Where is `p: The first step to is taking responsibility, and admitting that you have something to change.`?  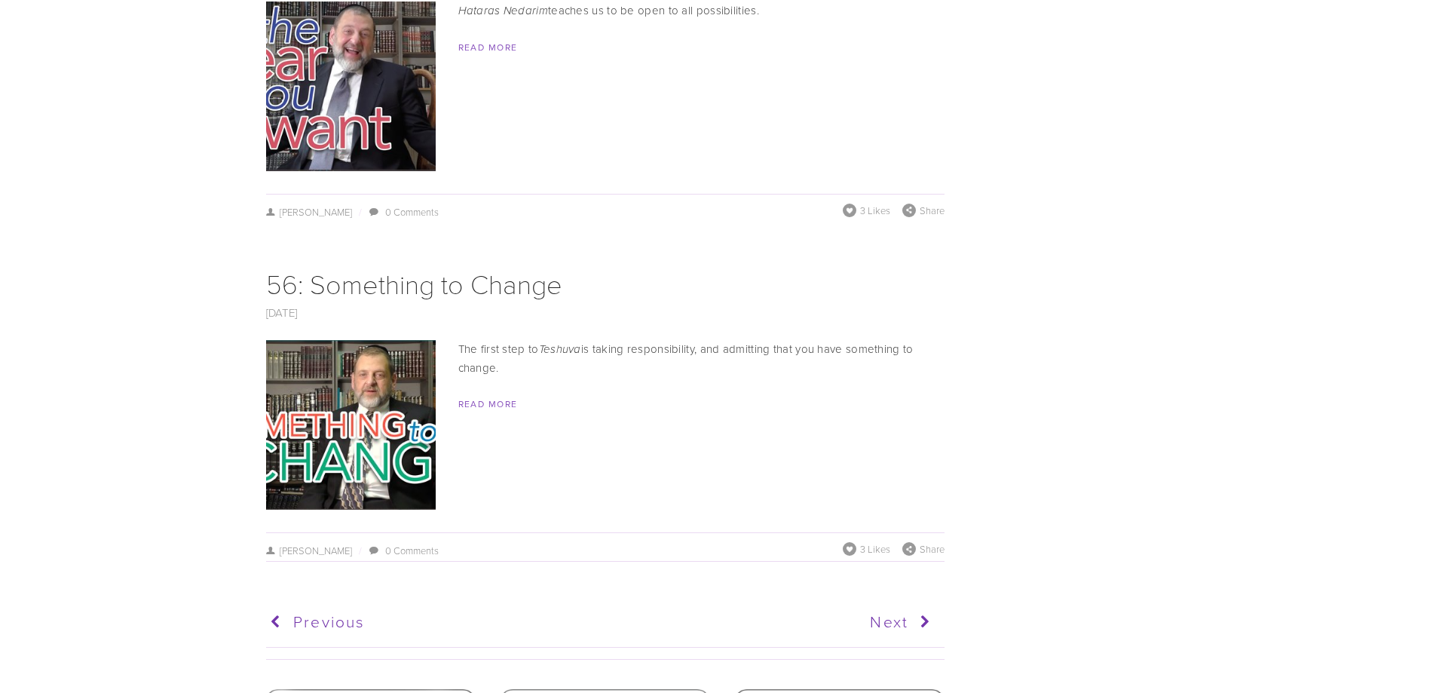 p: The first step to is taking responsibility, and admitting that you have something to change. is located at coordinates (605, 358).